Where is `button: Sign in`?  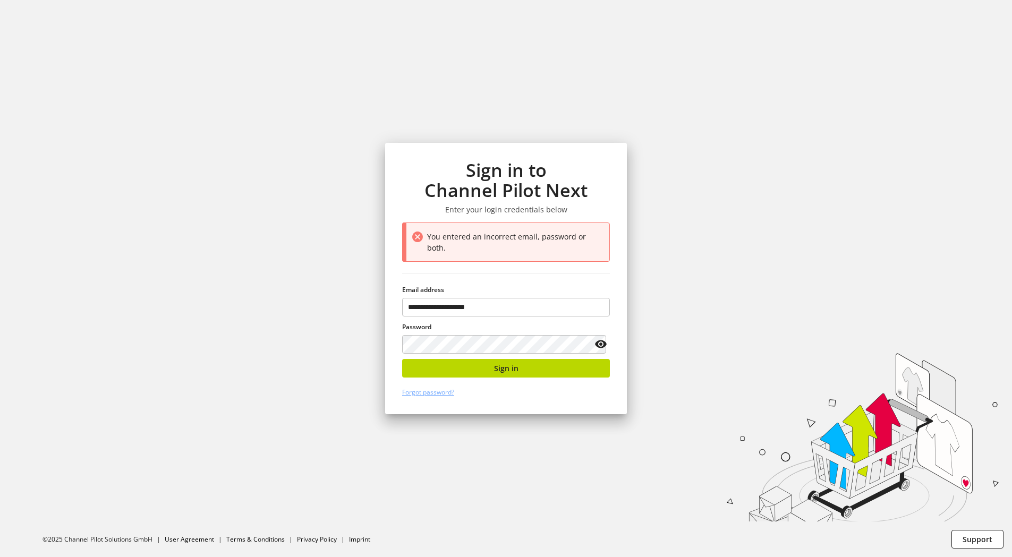
button: Sign in is located at coordinates (506, 368).